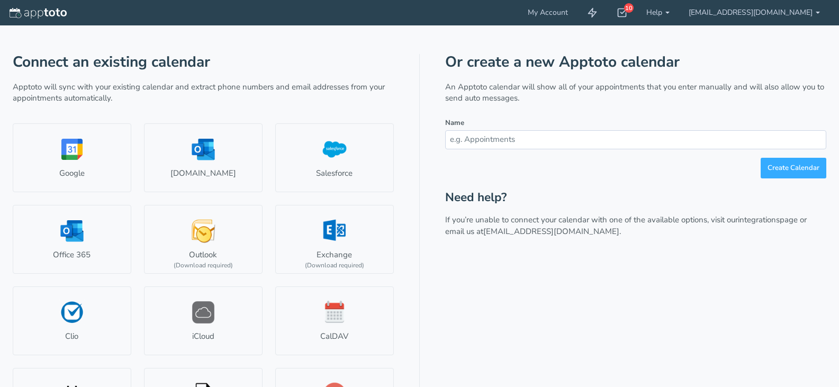 The width and height of the screenshot is (839, 387). Describe the element at coordinates (72, 321) in the screenshot. I see `a: Clio` at that location.